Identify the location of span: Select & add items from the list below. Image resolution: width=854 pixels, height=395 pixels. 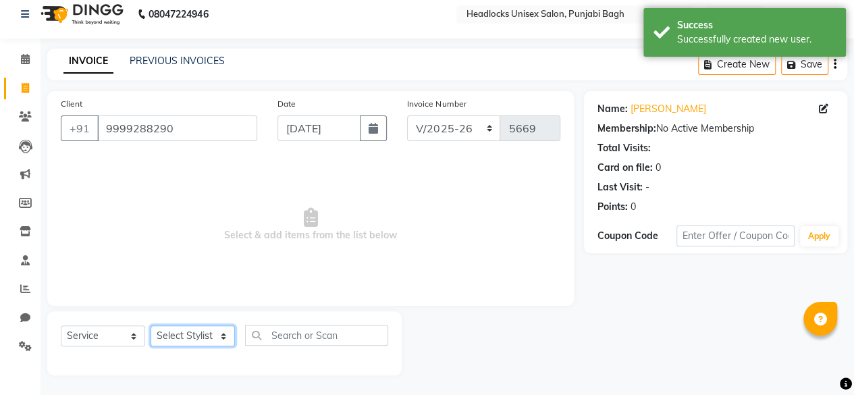
(310, 225).